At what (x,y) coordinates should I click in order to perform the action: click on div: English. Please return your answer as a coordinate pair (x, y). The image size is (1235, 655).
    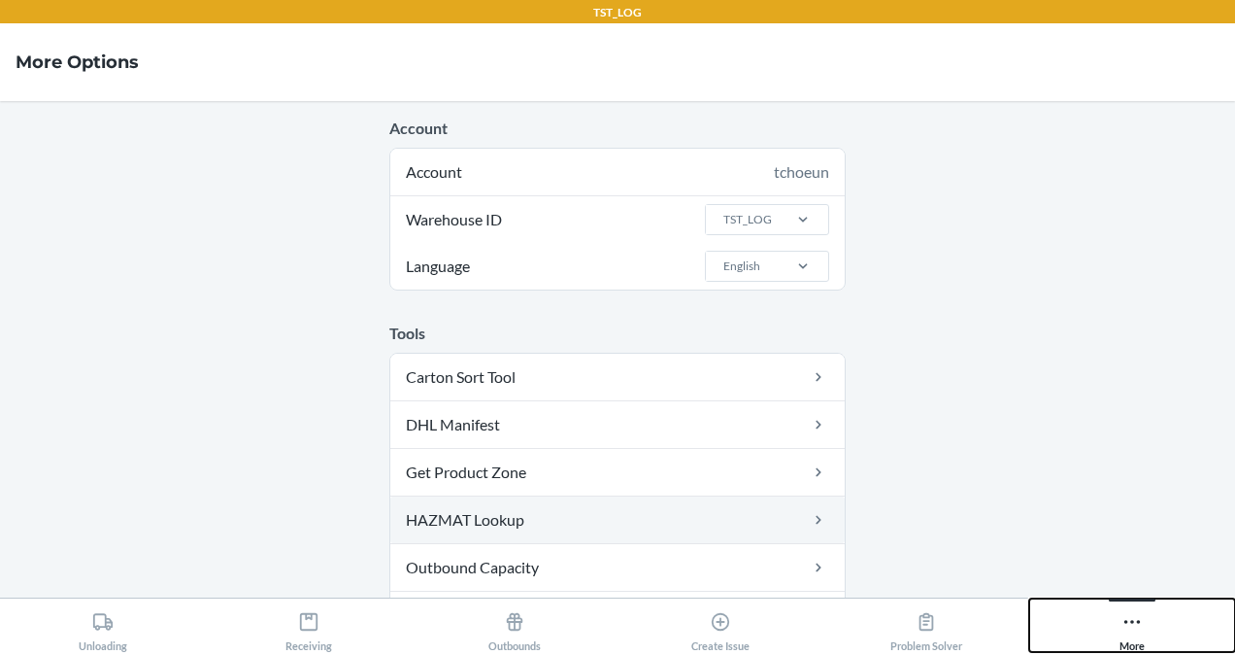
    Looking at the image, I should click on (742, 266).